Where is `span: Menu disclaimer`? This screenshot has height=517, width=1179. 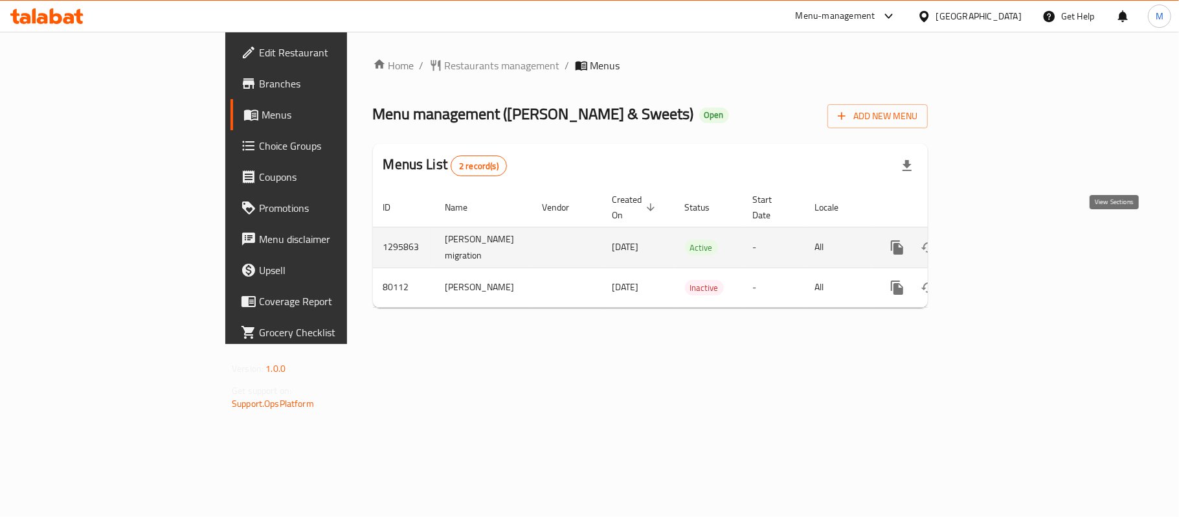
span: Menu disclaimer is located at coordinates (335, 239).